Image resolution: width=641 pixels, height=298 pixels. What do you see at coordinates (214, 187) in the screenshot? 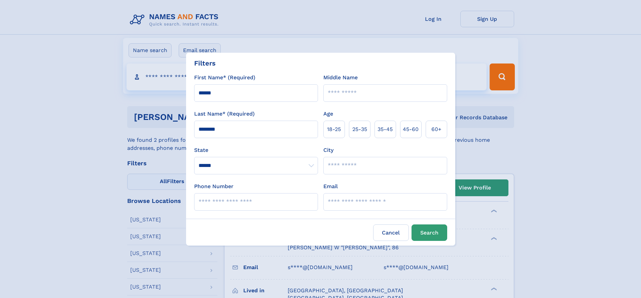
I see `label: Phone Number` at bounding box center [214, 187].